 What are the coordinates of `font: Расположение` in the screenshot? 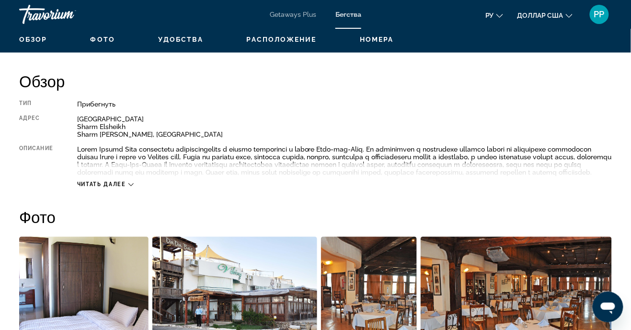 It's located at (282, 40).